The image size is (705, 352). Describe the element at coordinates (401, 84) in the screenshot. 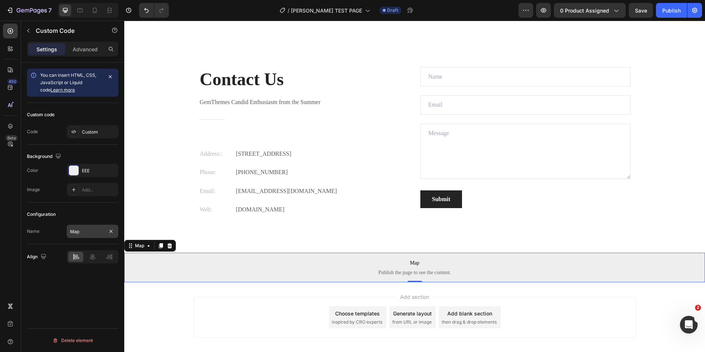

I see `input: Email` at that location.